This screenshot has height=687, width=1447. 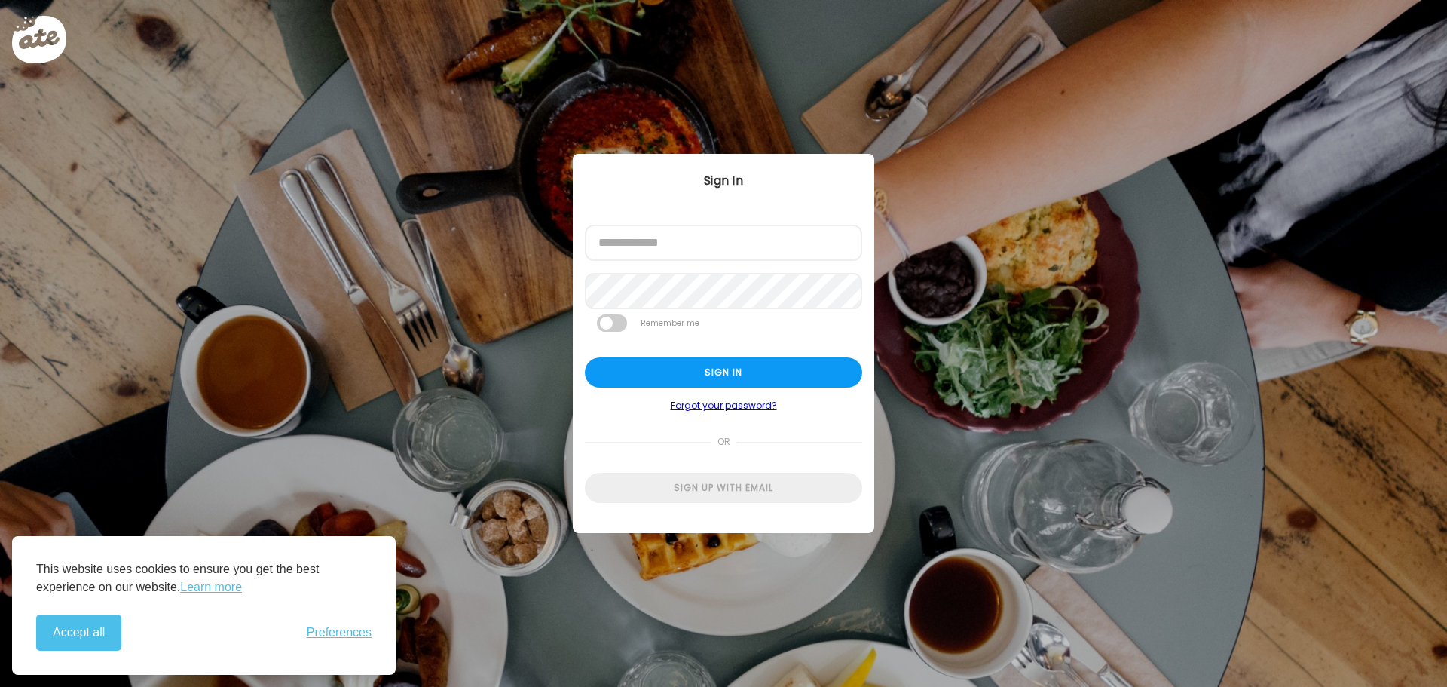 I want to click on button: Toggle preferences, so click(x=339, y=632).